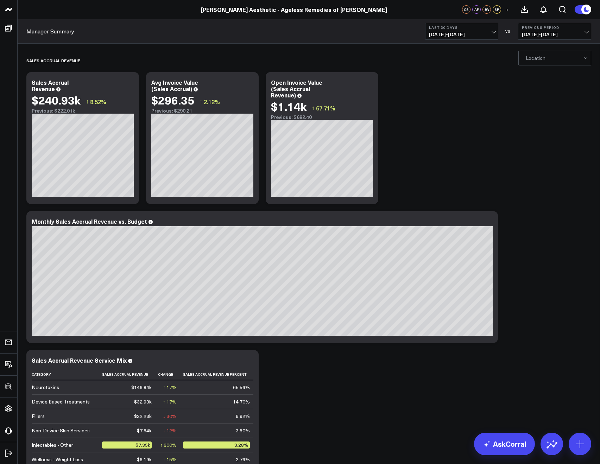 This screenshot has width=600, height=464. Describe the element at coordinates (144, 431) in the screenshot. I see `div: $7.84k` at that location.